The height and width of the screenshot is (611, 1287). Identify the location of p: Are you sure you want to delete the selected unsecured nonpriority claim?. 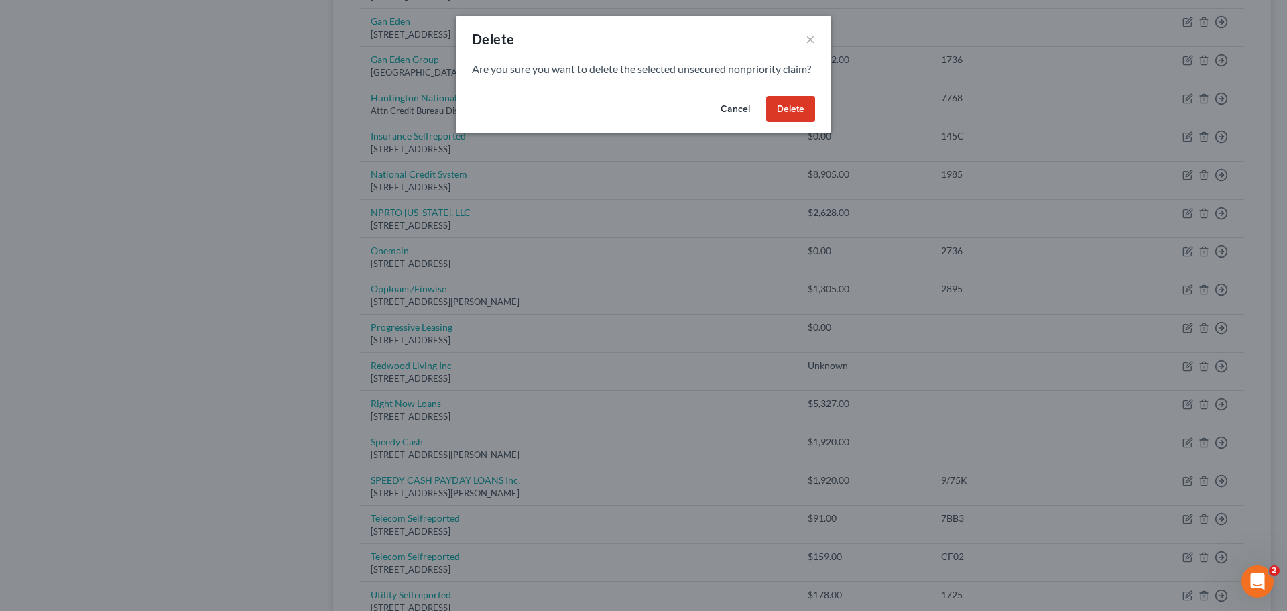
(643, 69).